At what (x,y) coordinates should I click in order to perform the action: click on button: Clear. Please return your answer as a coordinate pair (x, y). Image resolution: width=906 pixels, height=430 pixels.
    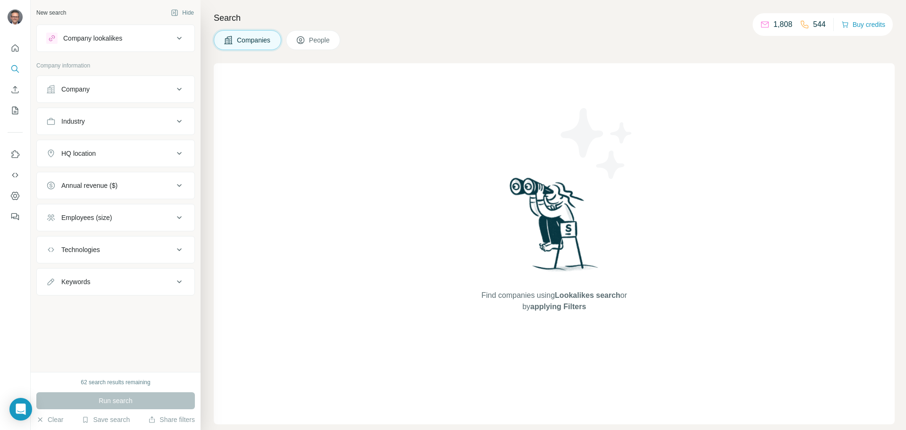
    Looking at the image, I should click on (50, 419).